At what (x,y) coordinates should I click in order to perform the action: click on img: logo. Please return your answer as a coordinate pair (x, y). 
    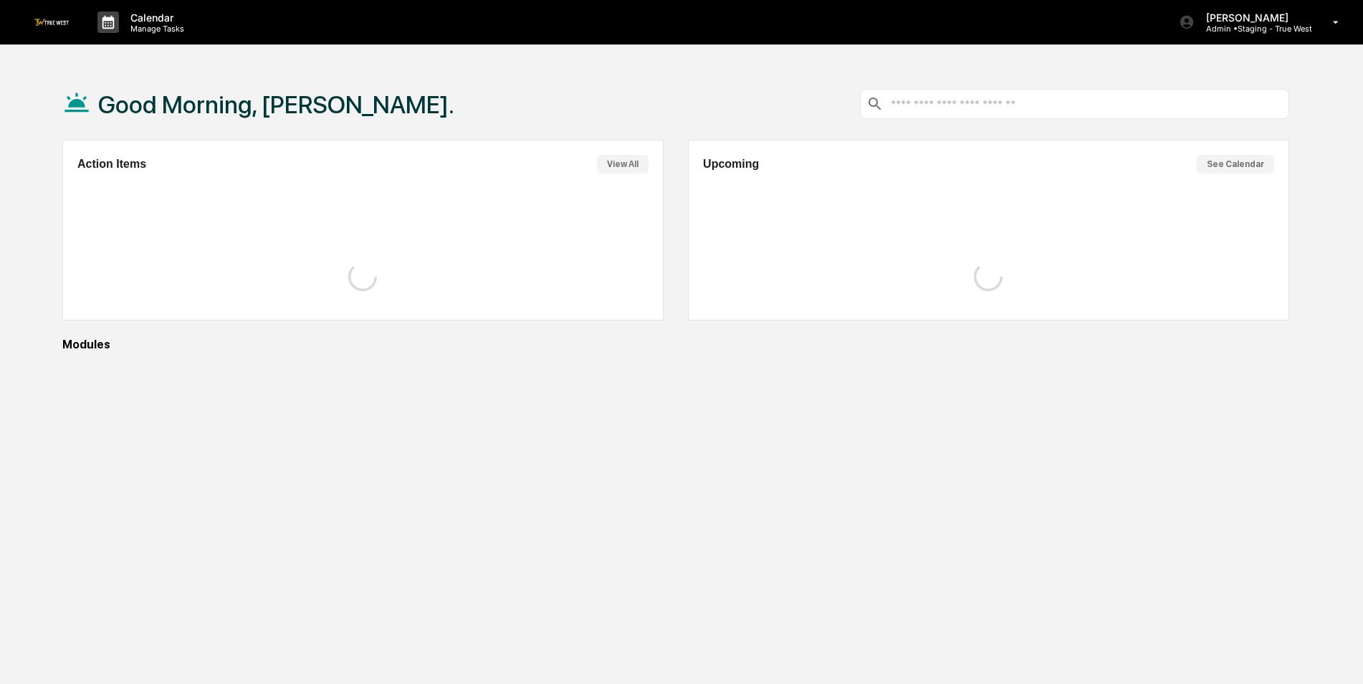
    Looking at the image, I should click on (52, 21).